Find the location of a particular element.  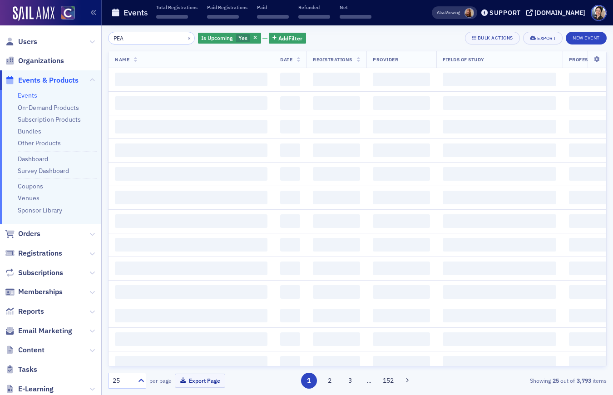

a: Registrations is located at coordinates (34, 253).